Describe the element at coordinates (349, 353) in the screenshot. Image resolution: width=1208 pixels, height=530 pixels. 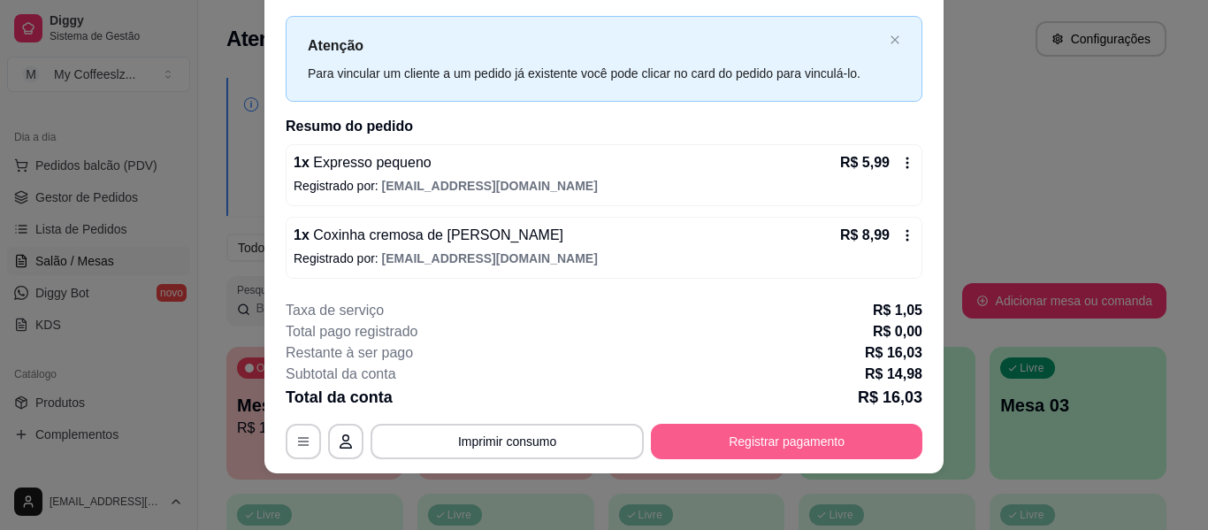
I see `p: Restante à ser pago` at that location.